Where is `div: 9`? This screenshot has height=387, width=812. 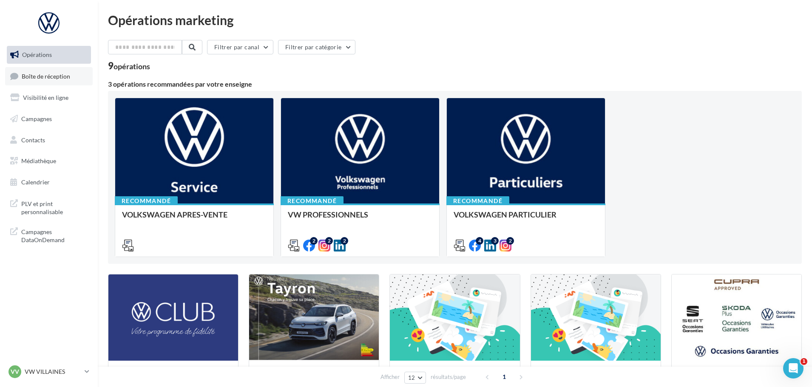 div: 9 is located at coordinates (129, 66).